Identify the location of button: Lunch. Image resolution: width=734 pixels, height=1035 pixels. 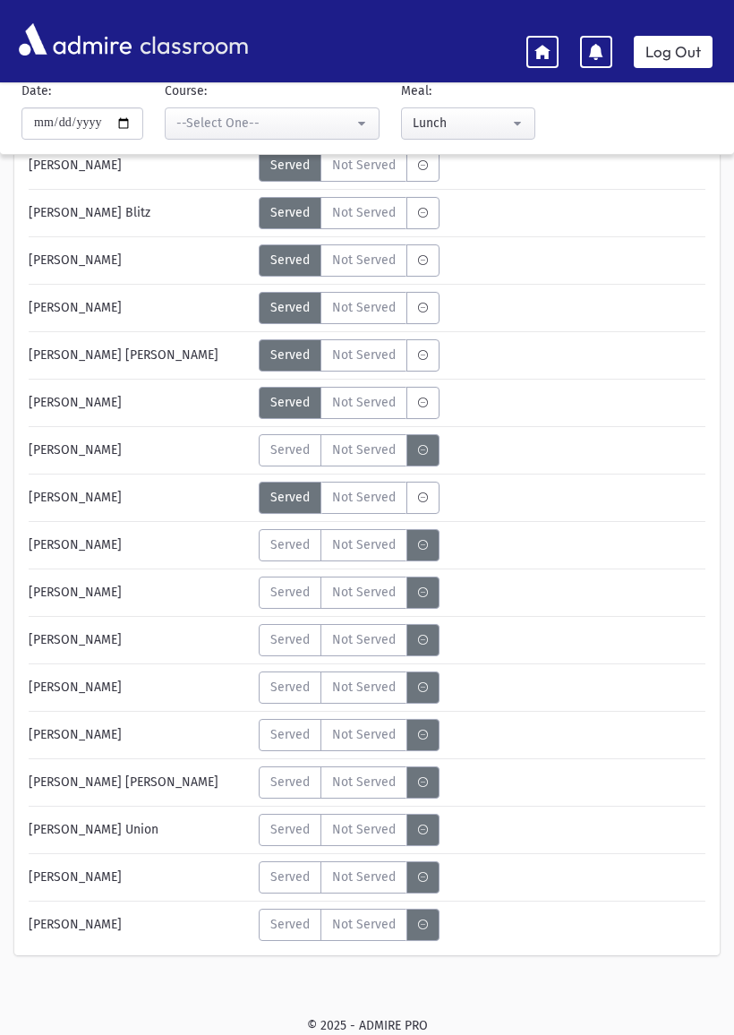
(468, 124).